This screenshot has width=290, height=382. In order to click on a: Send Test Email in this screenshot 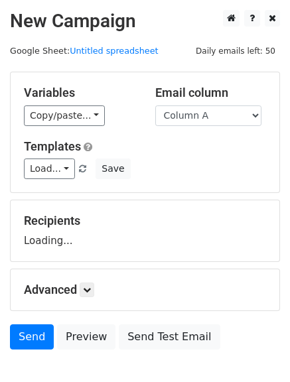, I will do `click(169, 337)`.